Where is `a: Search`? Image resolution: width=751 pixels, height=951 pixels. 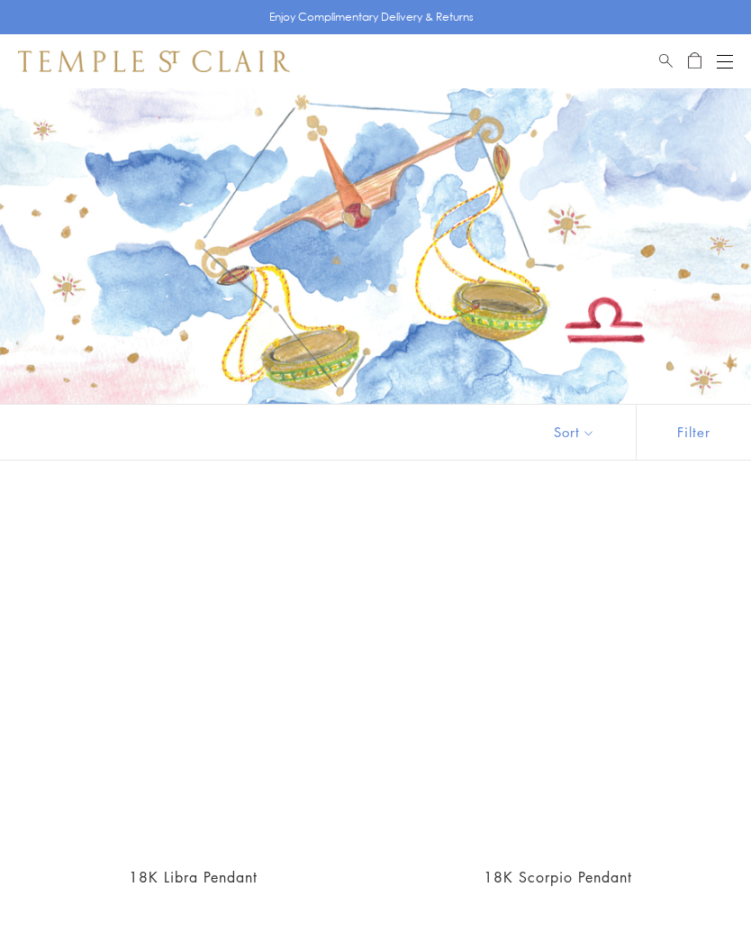 a: Search is located at coordinates (666, 61).